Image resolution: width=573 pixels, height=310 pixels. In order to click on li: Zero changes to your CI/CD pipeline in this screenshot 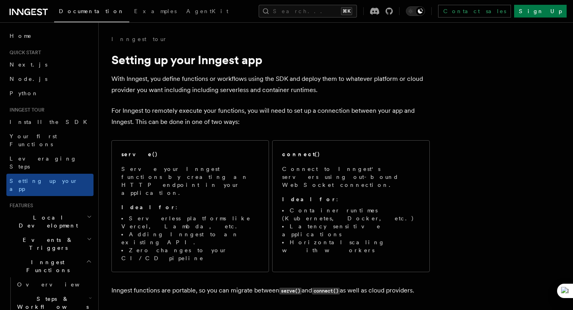, I will do `click(190, 254)`.